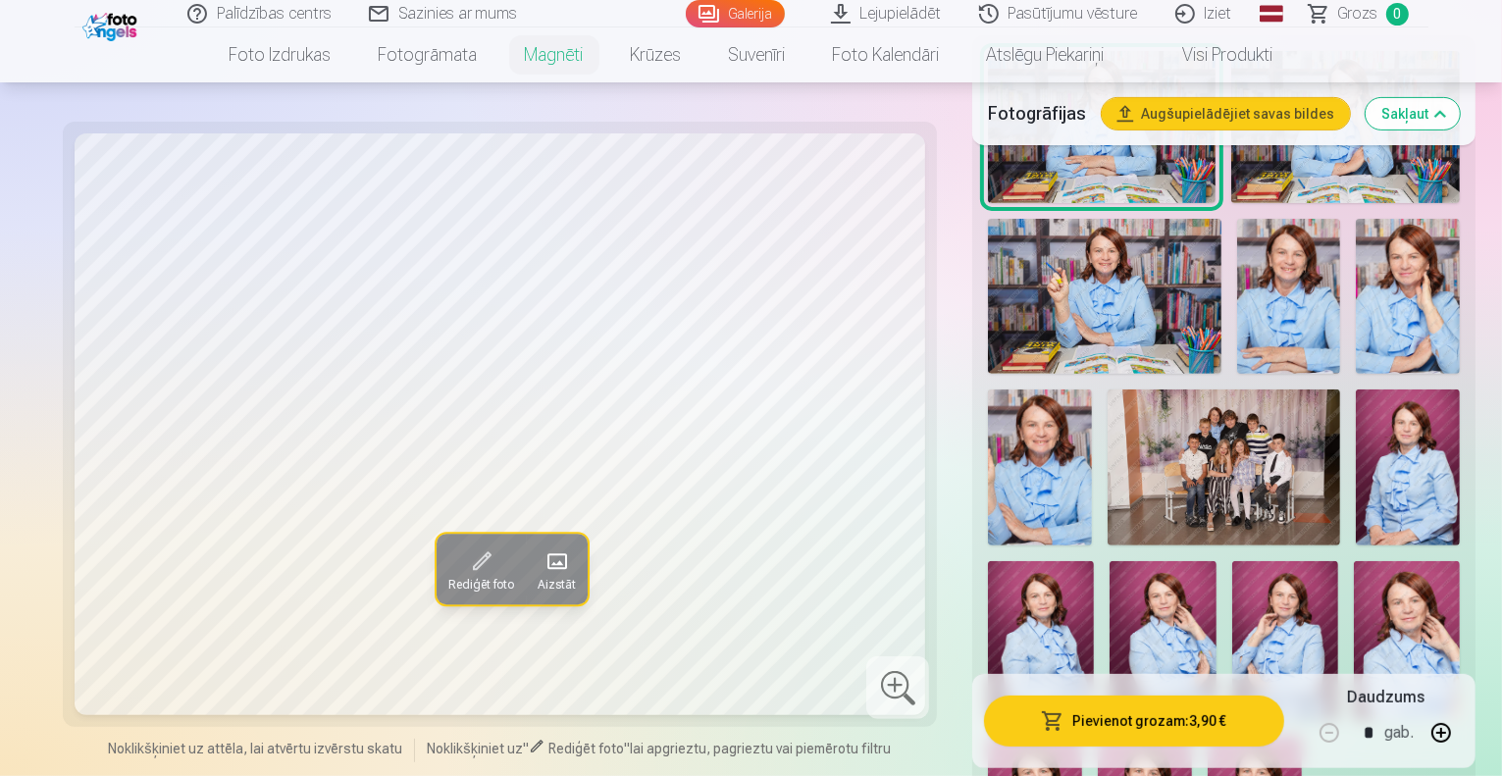 The height and width of the screenshot is (776, 1502). I want to click on button: Rediģēt foto, so click(479, 570).